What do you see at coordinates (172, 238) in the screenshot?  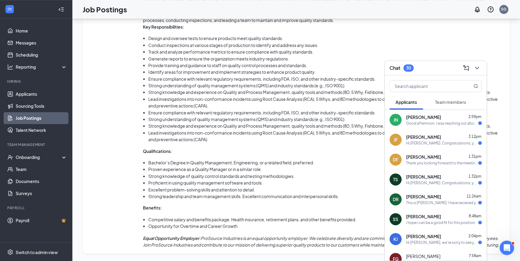 I see `em: Equal Opportunity Employer:` at bounding box center [172, 238].